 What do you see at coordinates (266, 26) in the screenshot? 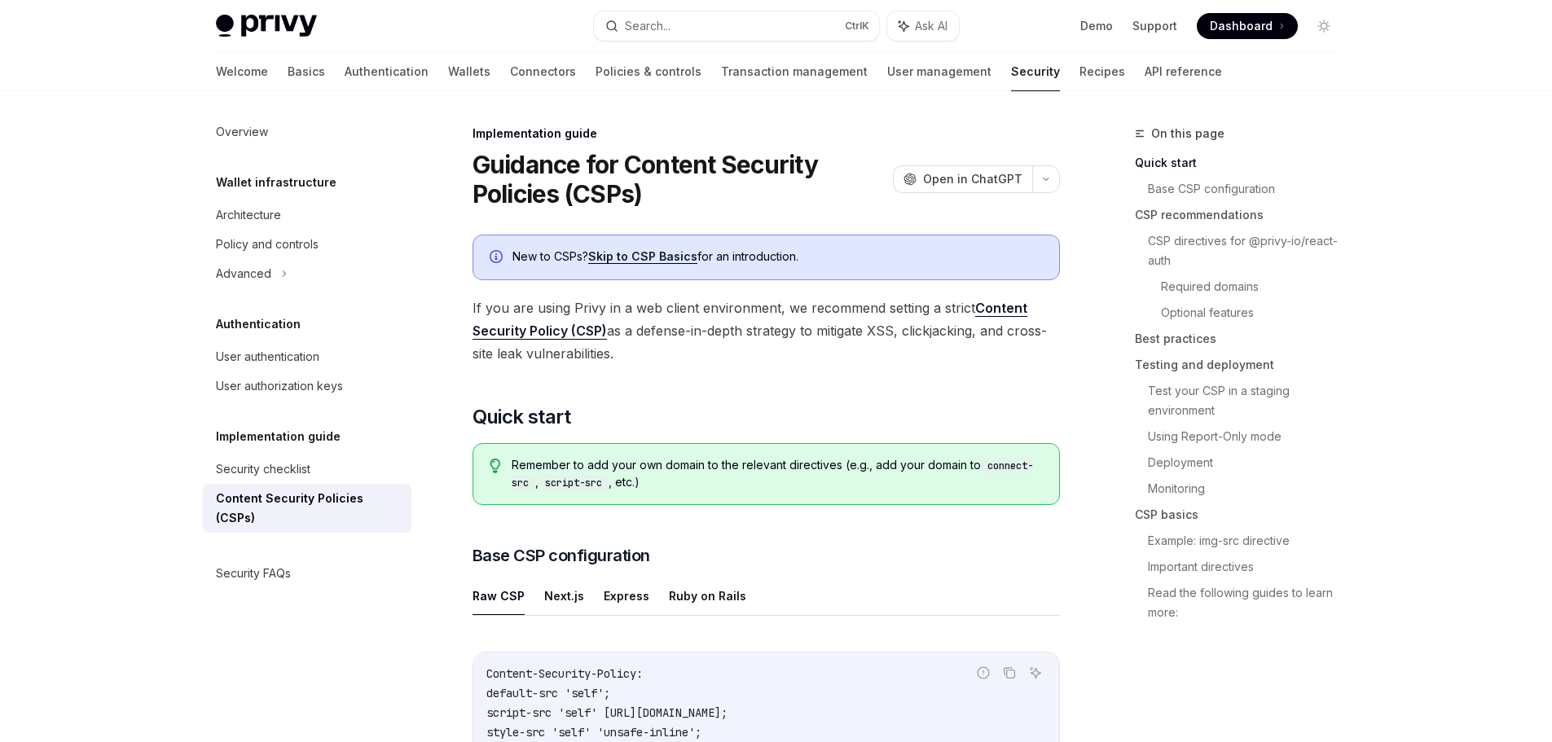
I see `img: light logo` at bounding box center [266, 26].